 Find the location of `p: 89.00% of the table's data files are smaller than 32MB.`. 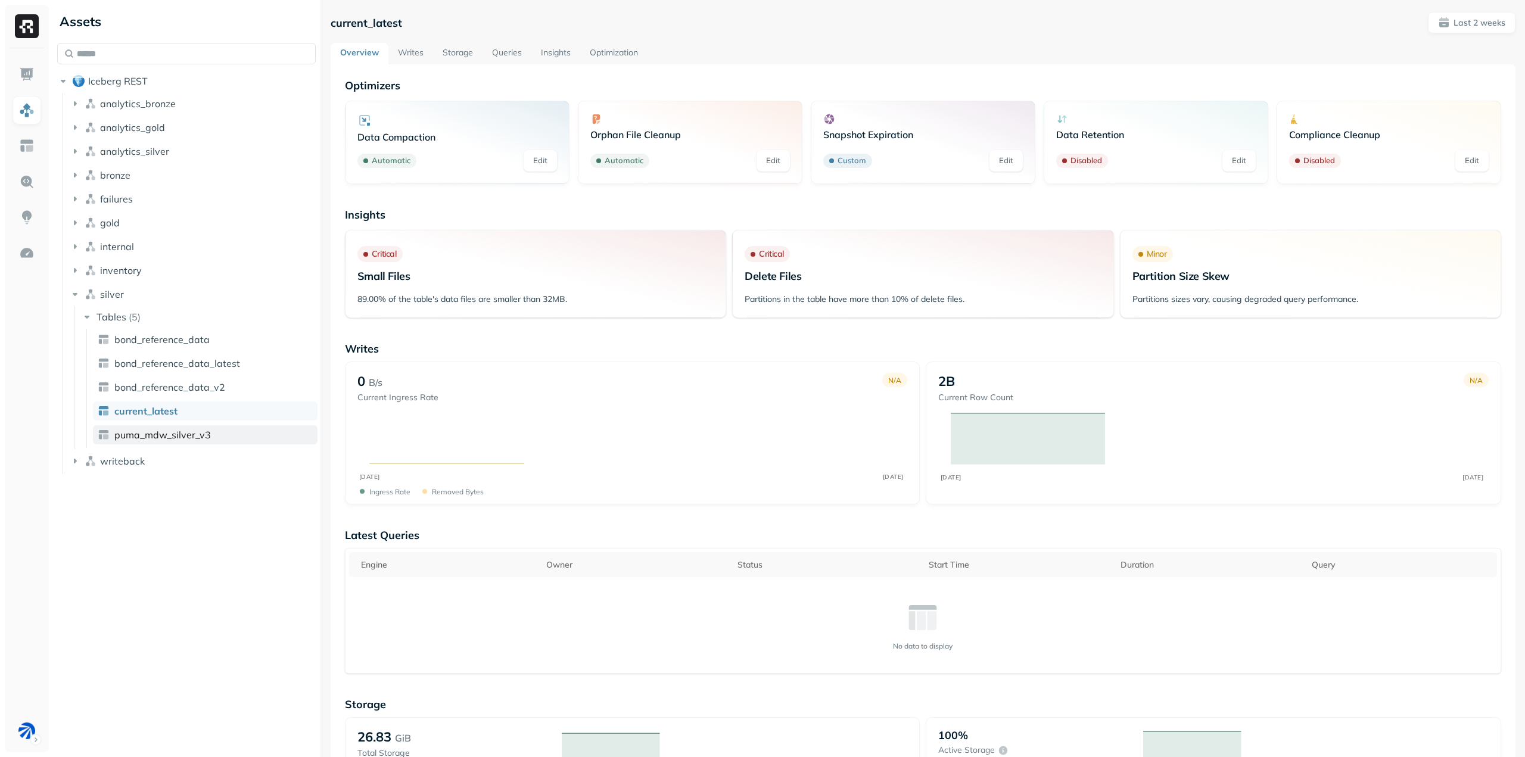

p: 89.00% of the table's data files are smaller than 32MB. is located at coordinates (535, 299).